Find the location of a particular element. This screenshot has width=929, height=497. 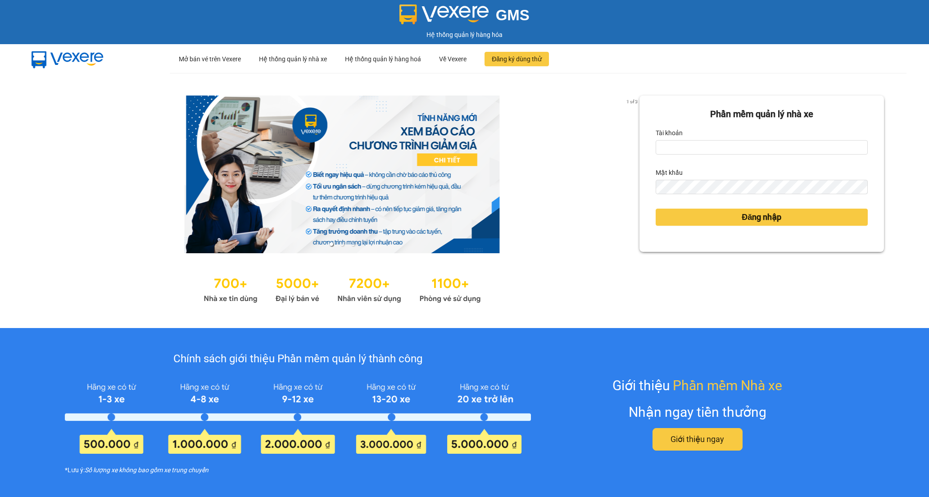

button: previous slide / item is located at coordinates (51, 174).